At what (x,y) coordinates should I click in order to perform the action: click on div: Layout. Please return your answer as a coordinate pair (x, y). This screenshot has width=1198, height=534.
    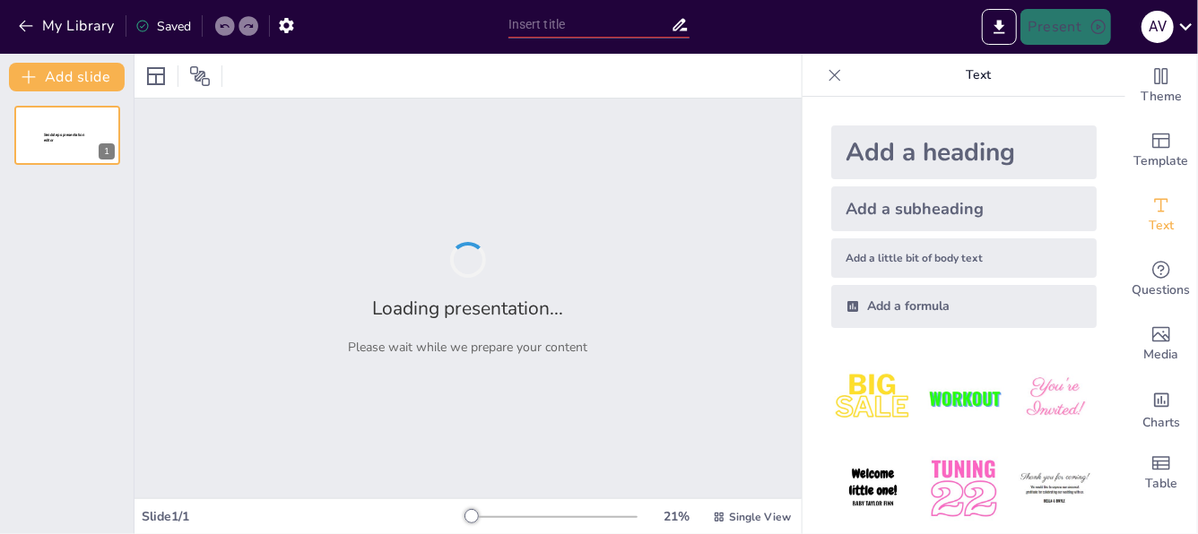
    Looking at the image, I should click on (156, 76).